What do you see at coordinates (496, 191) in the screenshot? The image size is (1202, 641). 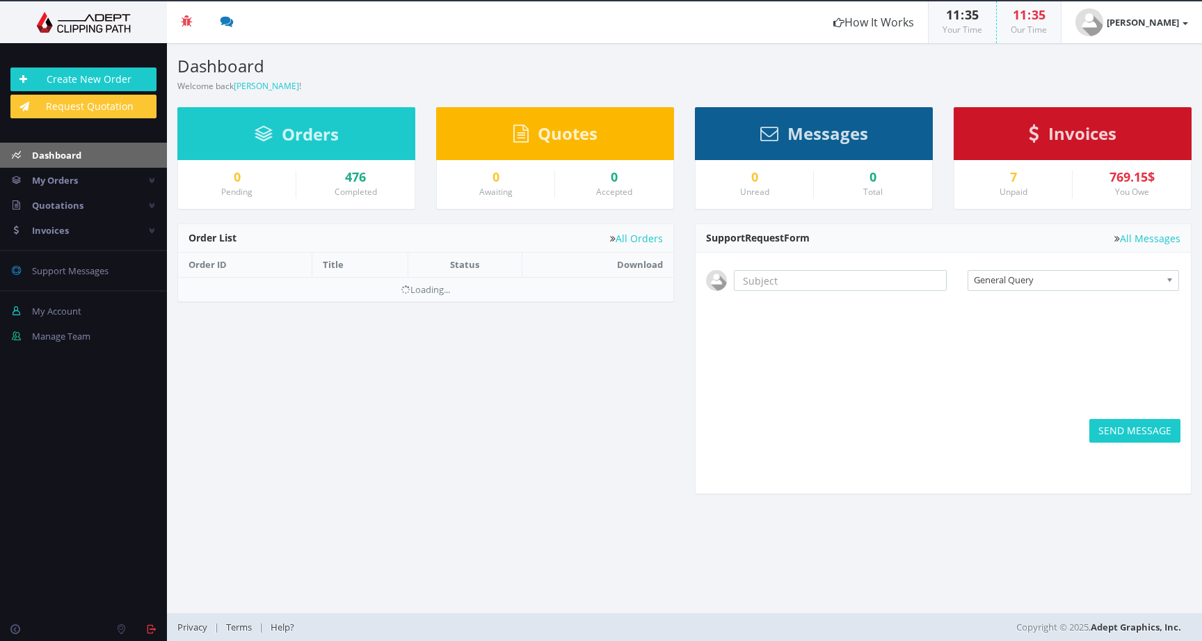 I see `small: Awaiting` at bounding box center [496, 191].